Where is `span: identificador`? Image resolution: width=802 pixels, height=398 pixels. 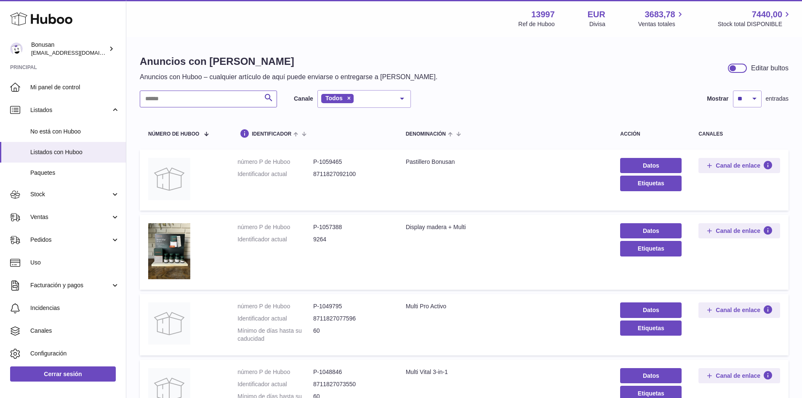
span: identificador is located at coordinates (271, 134).